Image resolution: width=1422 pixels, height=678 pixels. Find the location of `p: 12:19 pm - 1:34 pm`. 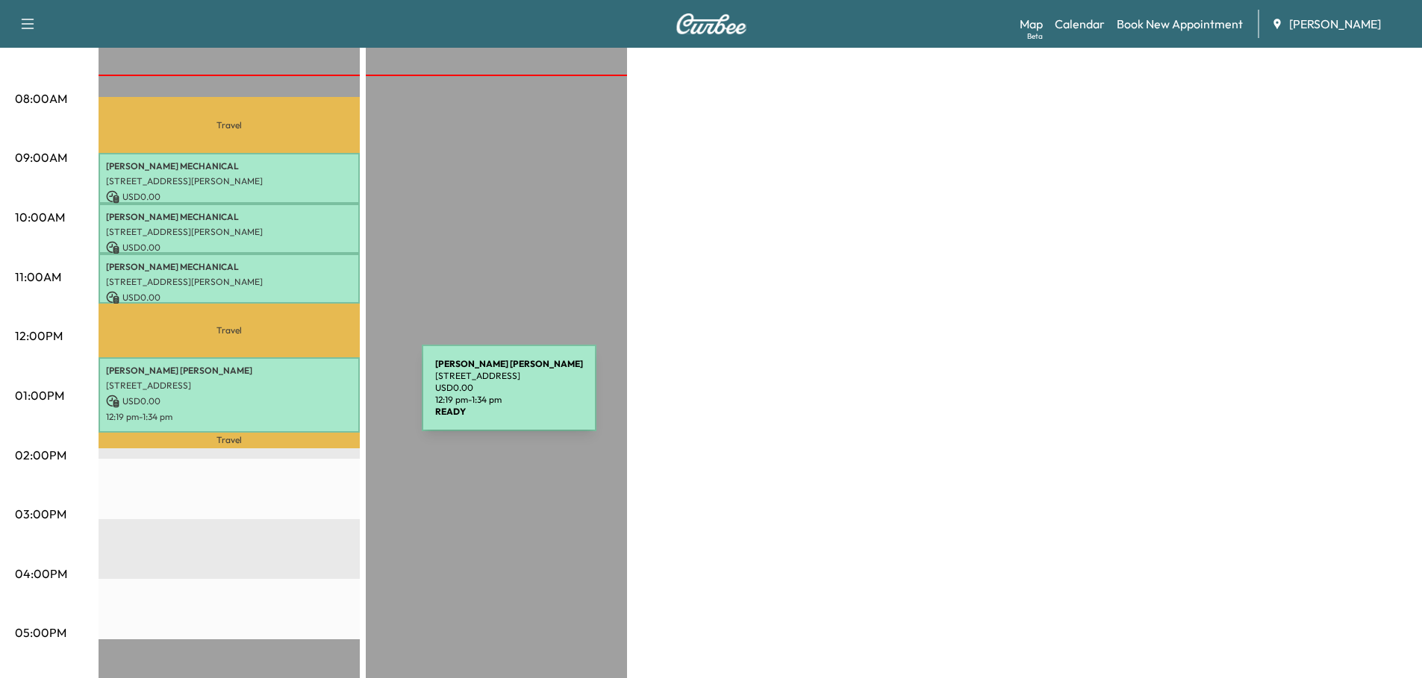

p: 12:19 pm - 1:34 pm is located at coordinates (229, 417).